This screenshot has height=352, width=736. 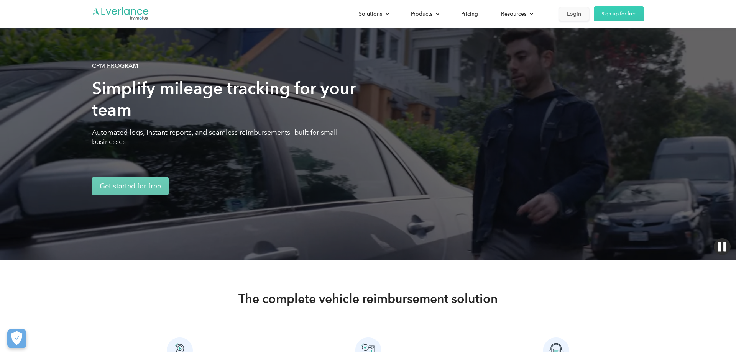 What do you see at coordinates (469, 14) in the screenshot?
I see `a: Pricing` at bounding box center [469, 14].